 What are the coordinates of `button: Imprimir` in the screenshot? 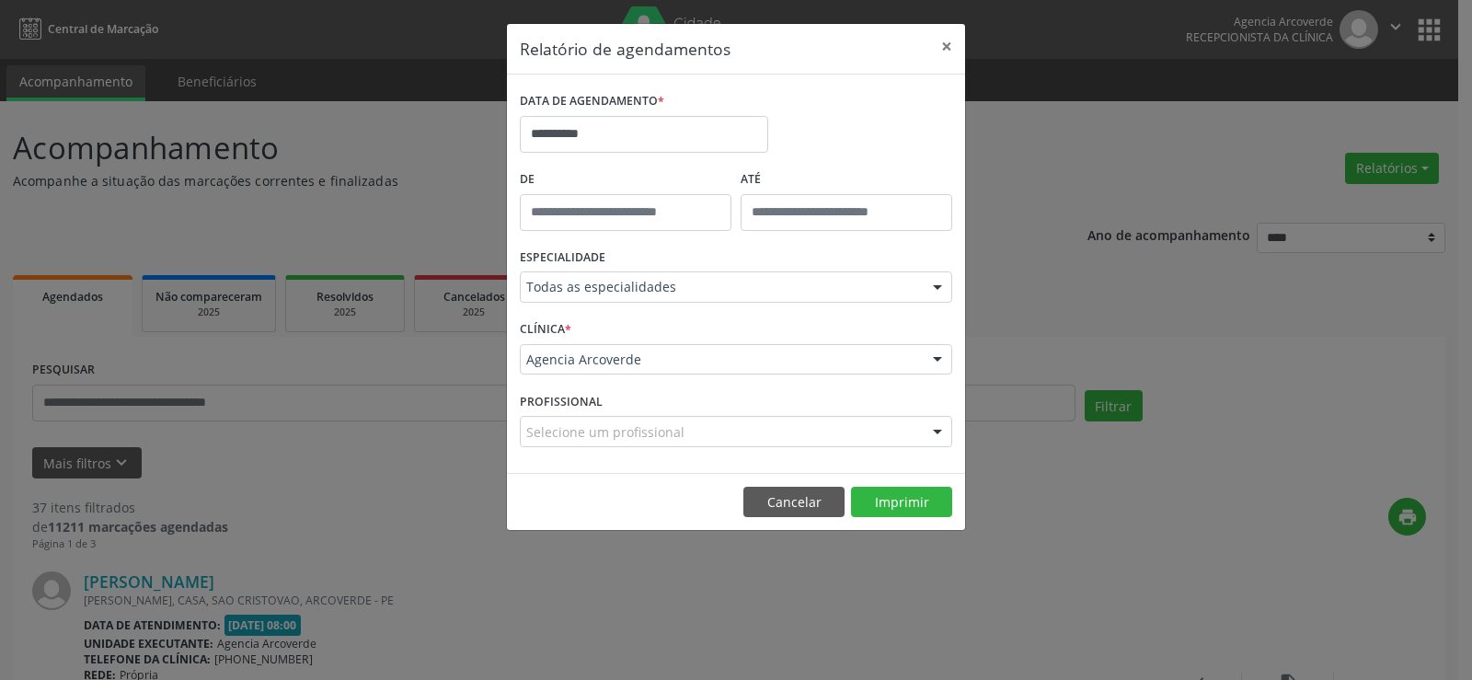 It's located at (901, 502).